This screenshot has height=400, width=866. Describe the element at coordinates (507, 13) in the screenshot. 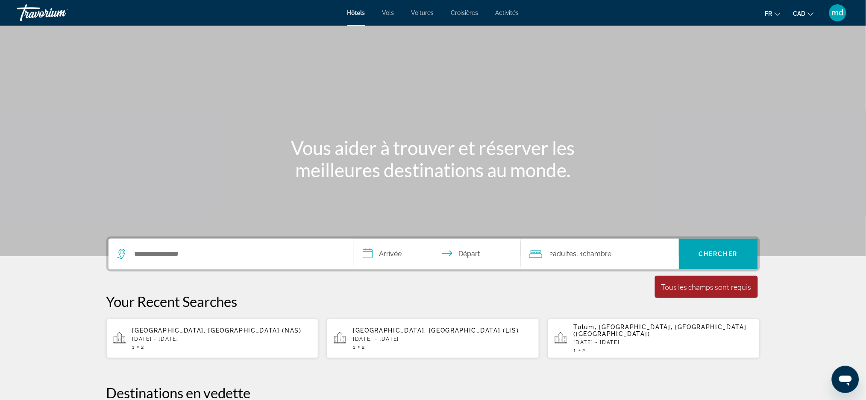

I see `span: Activités` at that location.